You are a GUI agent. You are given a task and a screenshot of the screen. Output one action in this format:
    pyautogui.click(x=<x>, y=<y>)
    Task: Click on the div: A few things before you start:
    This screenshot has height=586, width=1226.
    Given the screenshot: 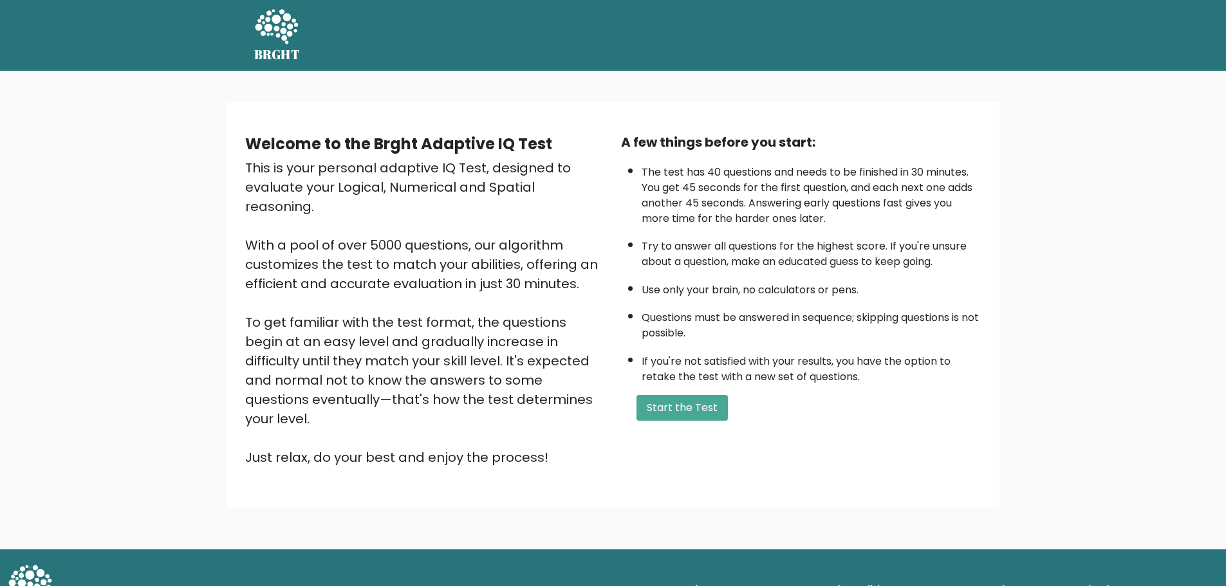 What is the action you would take?
    pyautogui.click(x=801, y=142)
    